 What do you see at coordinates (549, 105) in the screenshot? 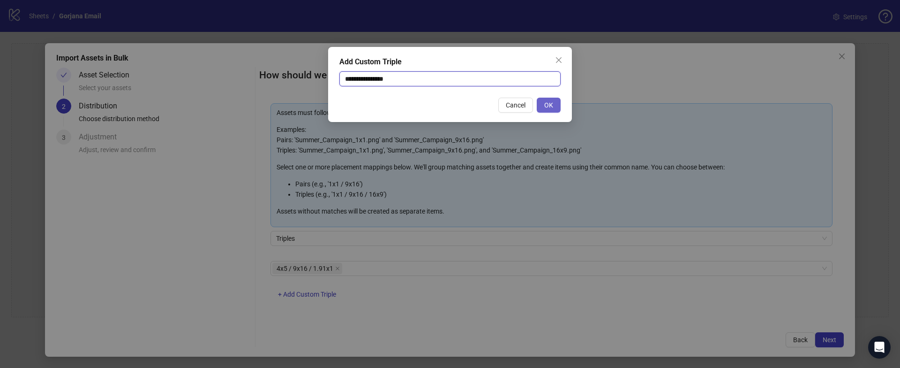
I see `span: OK` at bounding box center [549, 105].